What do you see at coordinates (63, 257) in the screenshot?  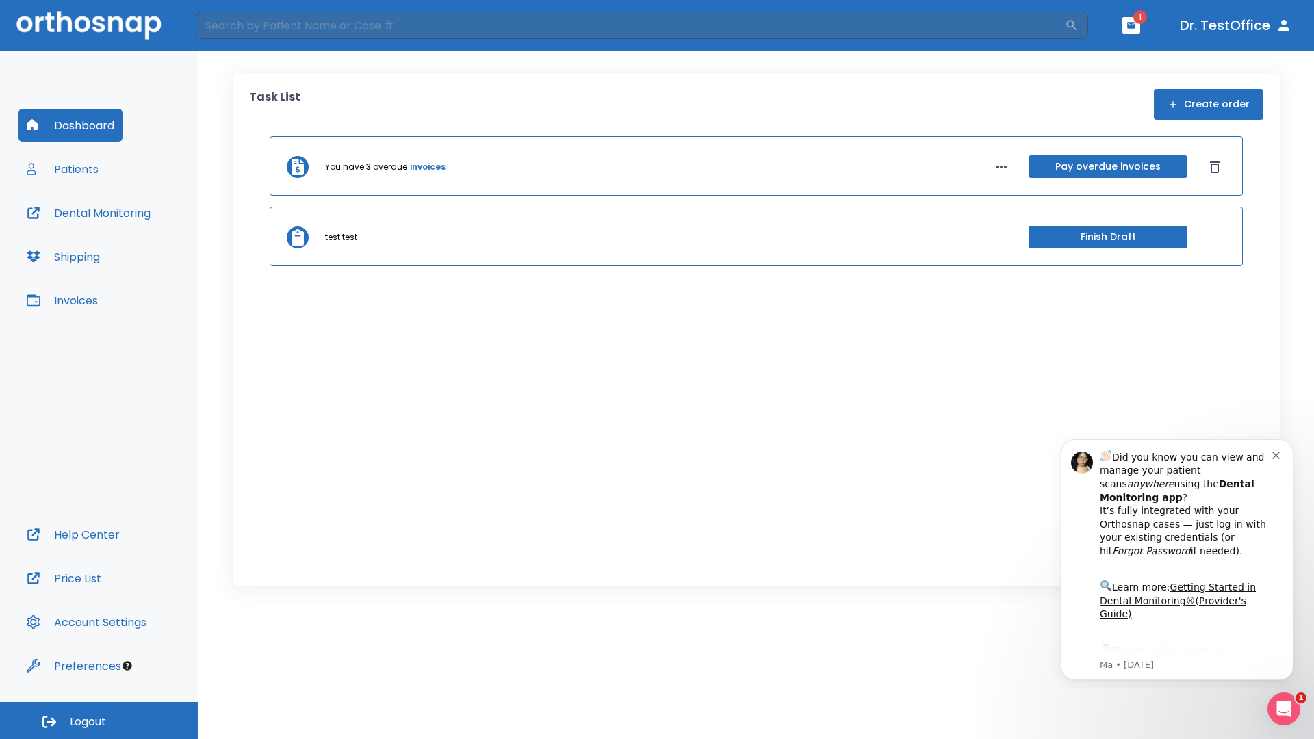 I see `a: Shipping` at bounding box center [63, 257].